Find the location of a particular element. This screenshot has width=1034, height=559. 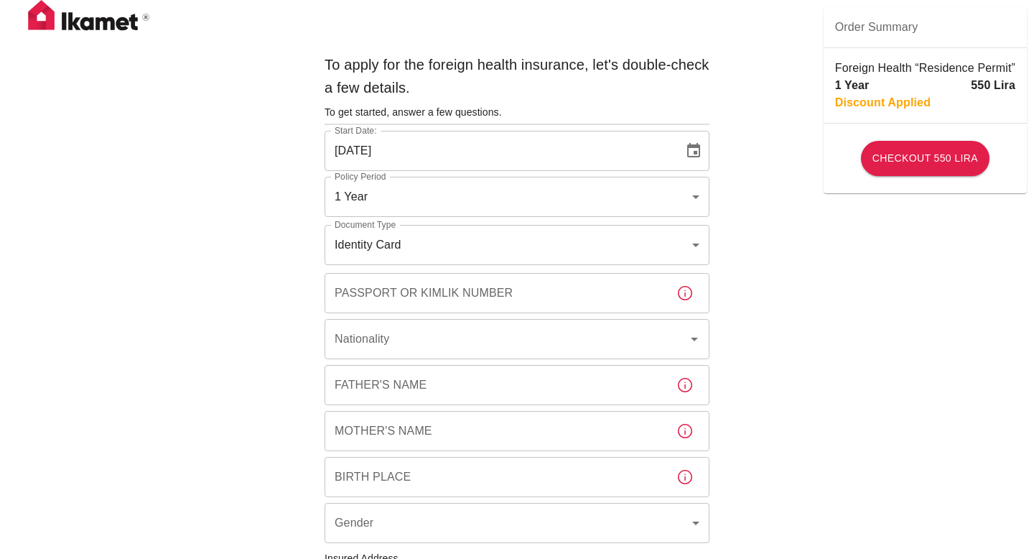

h6: To apply for the foreign health insurance, let's double-check a few details. is located at coordinates (517, 76).